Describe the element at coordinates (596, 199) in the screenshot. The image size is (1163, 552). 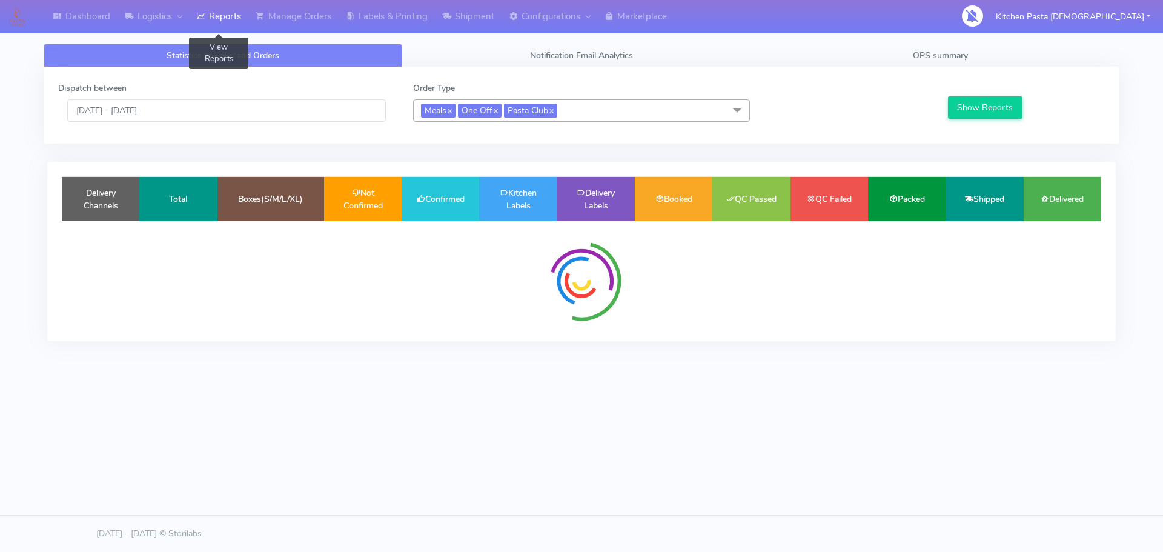
I see `td: Delivery Labels` at that location.